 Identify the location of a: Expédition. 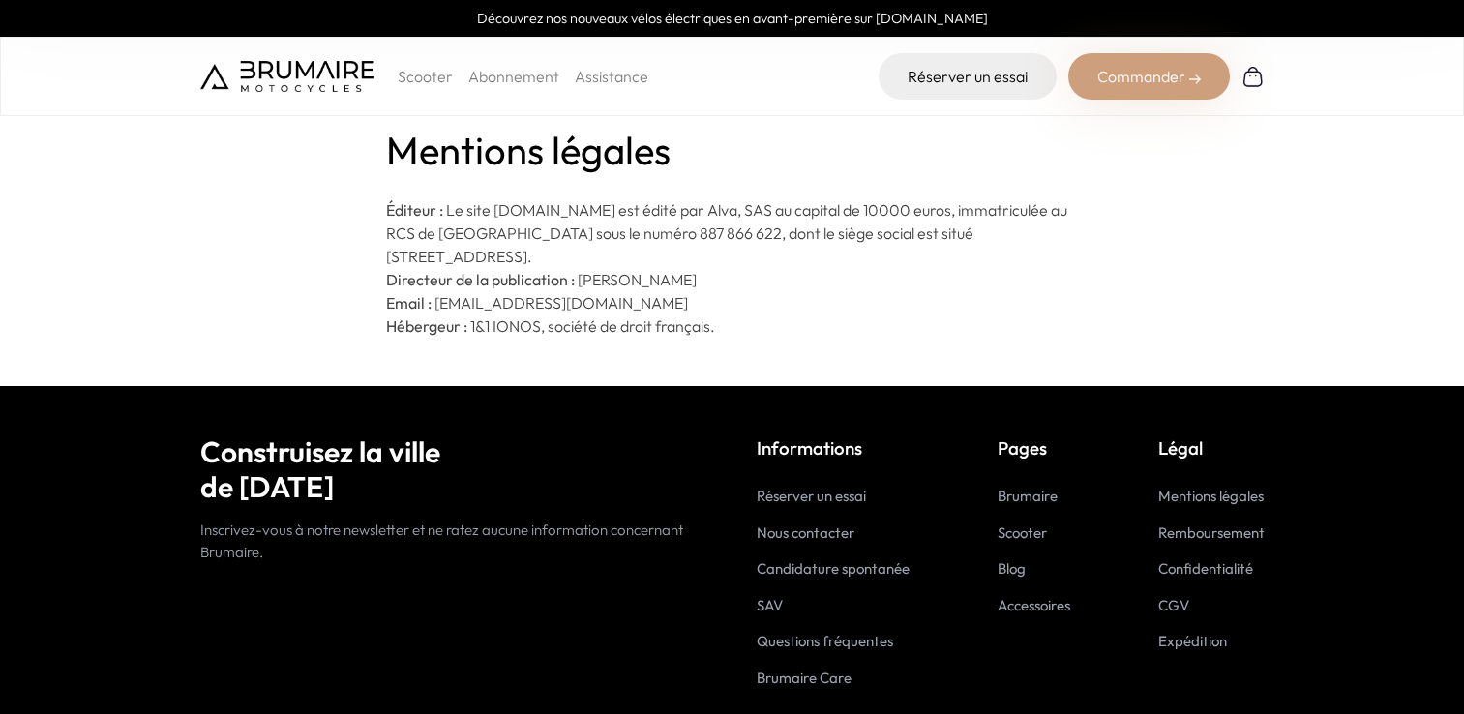
(1192, 640).